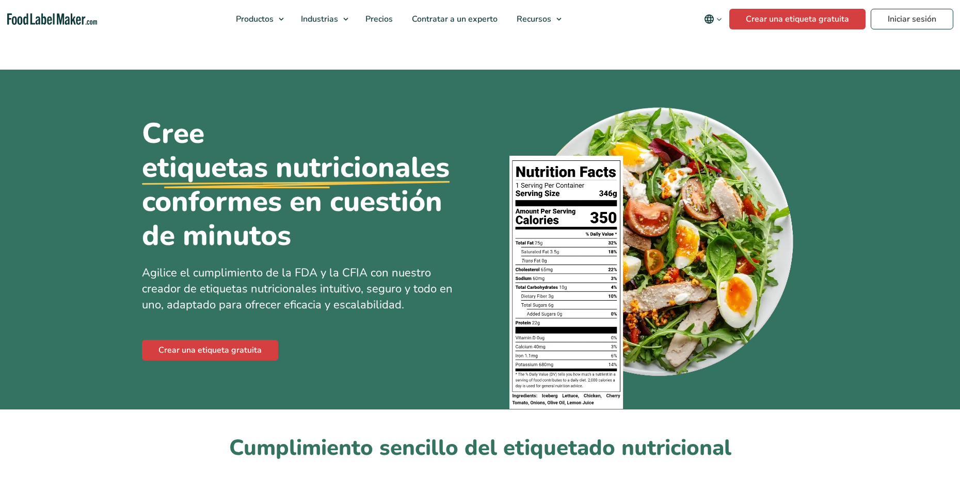 The height and width of the screenshot is (477, 960). Describe the element at coordinates (307, 185) in the screenshot. I see `h1: Cree conformes en cuestión de minutos` at that location.